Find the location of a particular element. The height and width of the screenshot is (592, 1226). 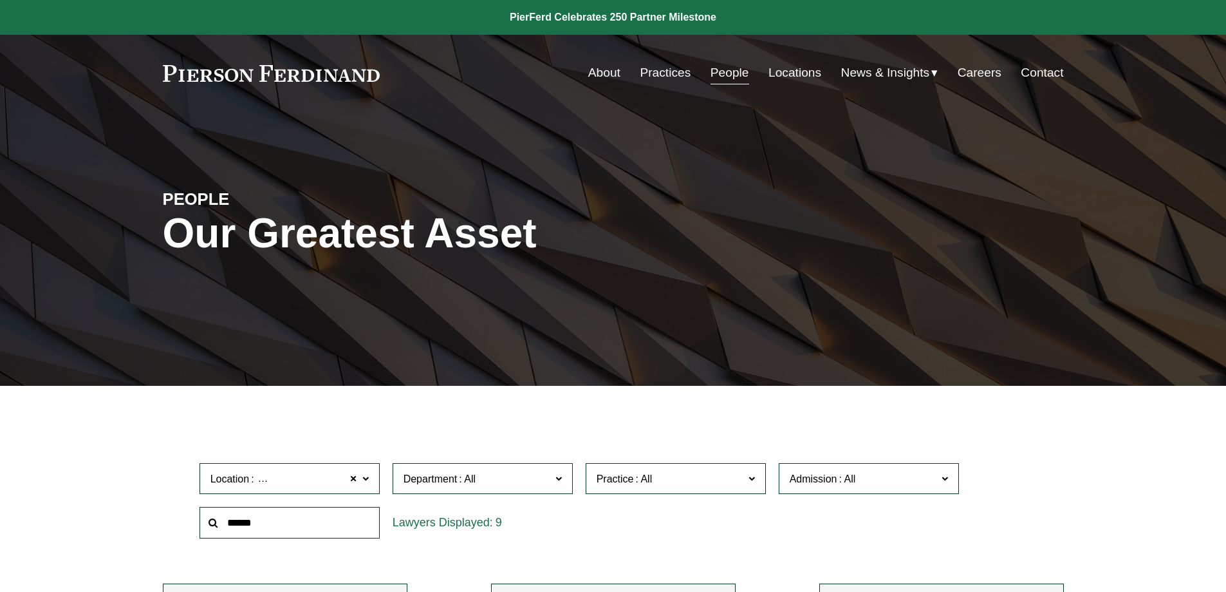

span: Admission is located at coordinates (814, 478).